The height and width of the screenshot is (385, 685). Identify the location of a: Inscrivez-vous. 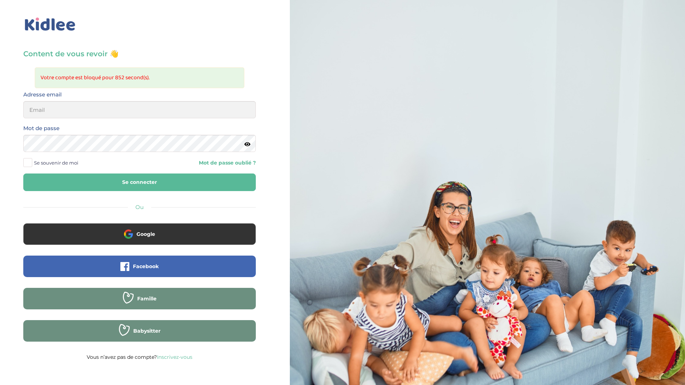
(175, 357).